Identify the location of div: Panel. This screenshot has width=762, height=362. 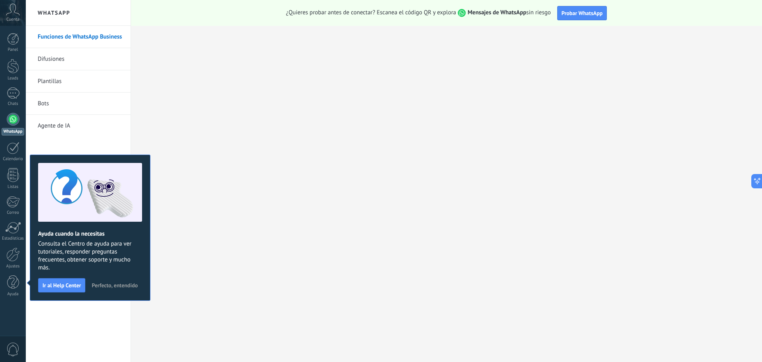
(13, 50).